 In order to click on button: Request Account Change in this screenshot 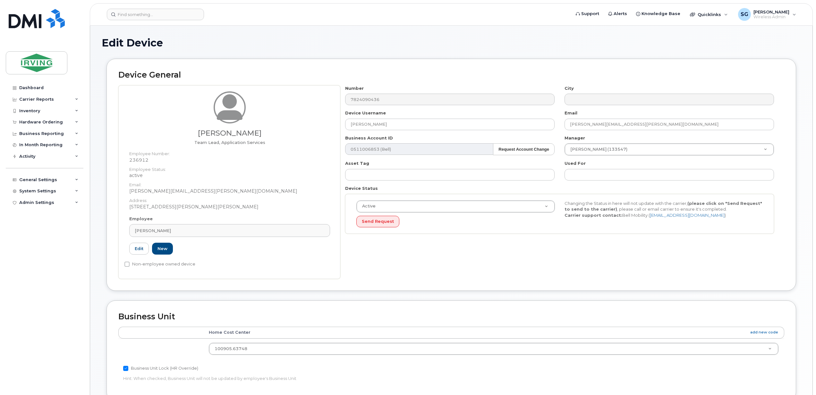, I will do `click(524, 149)`.